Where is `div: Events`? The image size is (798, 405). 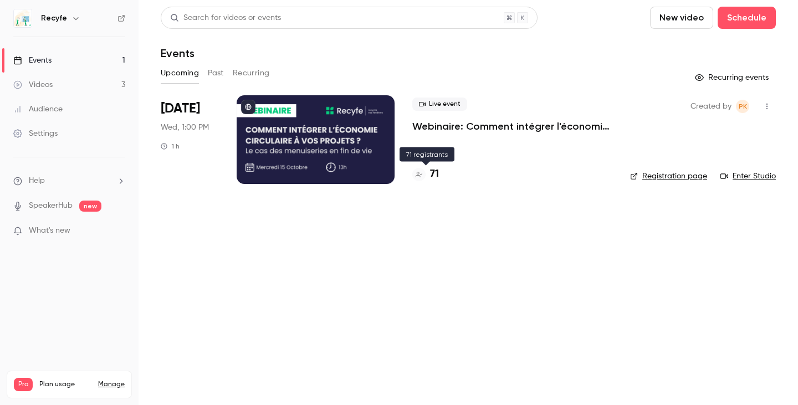 div: Events is located at coordinates (32, 60).